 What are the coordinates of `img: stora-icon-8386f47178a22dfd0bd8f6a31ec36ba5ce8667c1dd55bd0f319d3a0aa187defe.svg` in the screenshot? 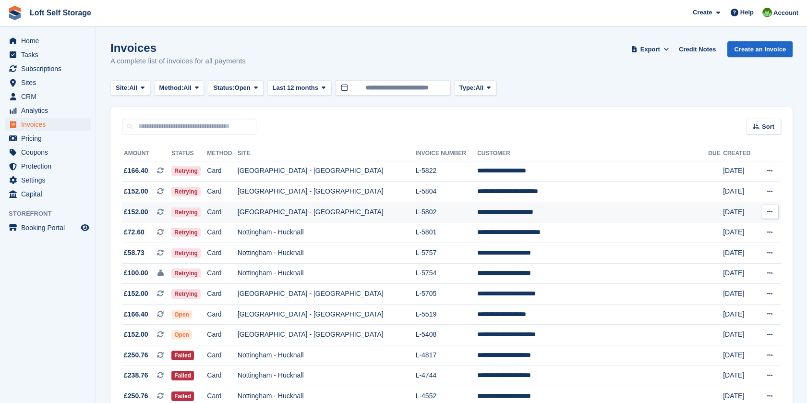 It's located at (15, 13).